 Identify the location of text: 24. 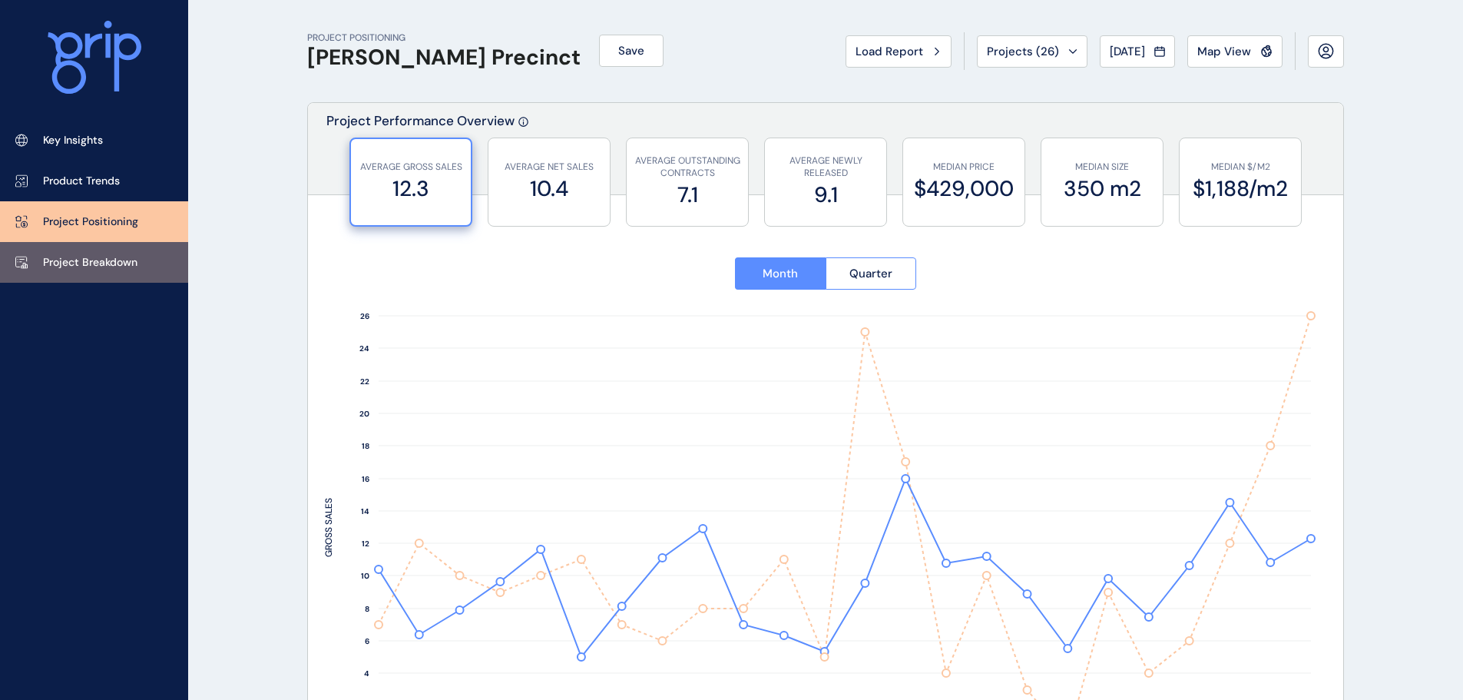
(364, 348).